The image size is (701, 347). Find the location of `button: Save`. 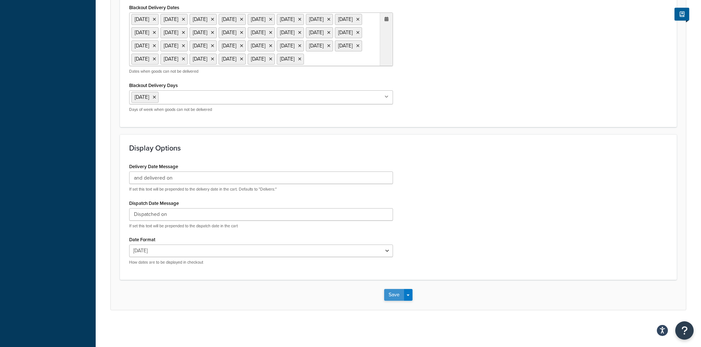

button: Save is located at coordinates (394, 295).